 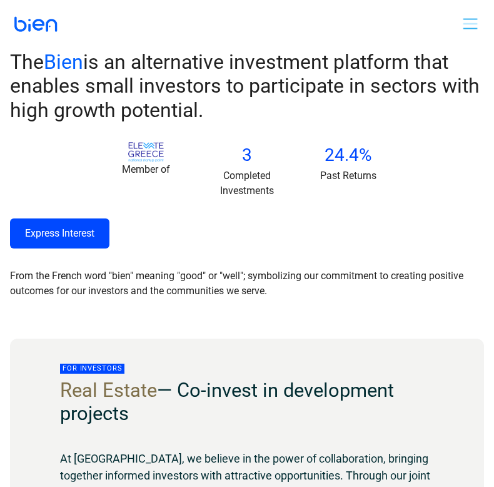 I want to click on p: 24.4, so click(x=348, y=155).